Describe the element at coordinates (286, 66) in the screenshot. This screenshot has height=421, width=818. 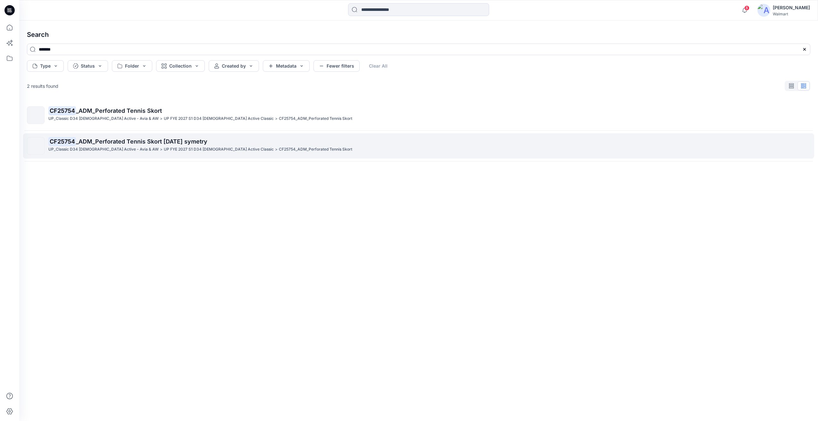
I see `button: Metadata` at that location.